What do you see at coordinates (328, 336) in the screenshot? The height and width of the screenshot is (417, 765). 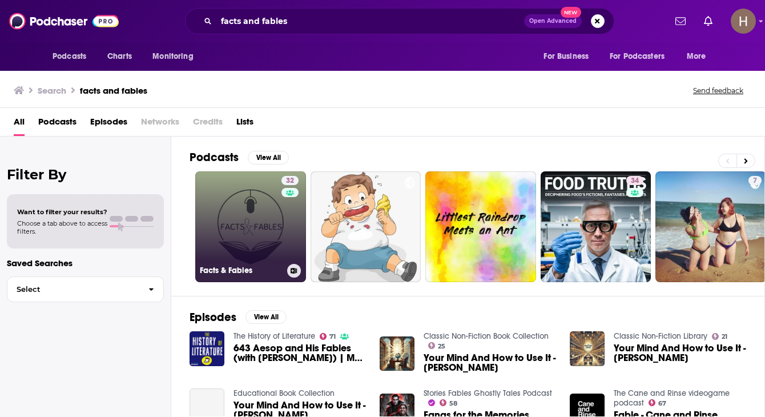 I see `a: 71` at bounding box center [328, 336].